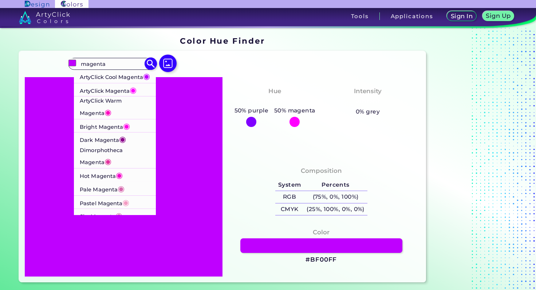 The width and height of the screenshot is (536, 290). Describe the element at coordinates (498, 16) in the screenshot. I see `a: Sign Up` at that location.